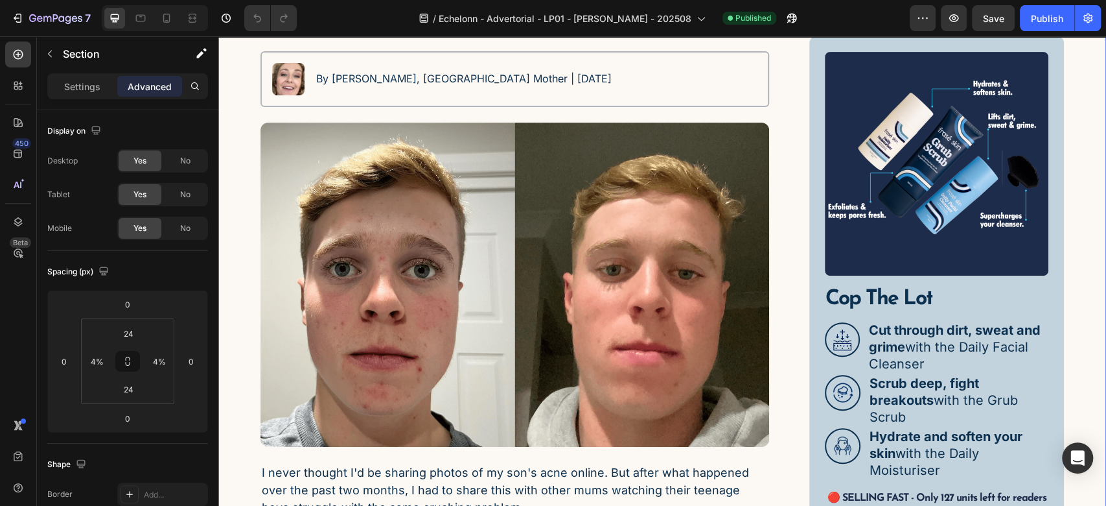 The height and width of the screenshot is (506, 1106). What do you see at coordinates (51, 18) in the screenshot?
I see `button: 7` at bounding box center [51, 18].